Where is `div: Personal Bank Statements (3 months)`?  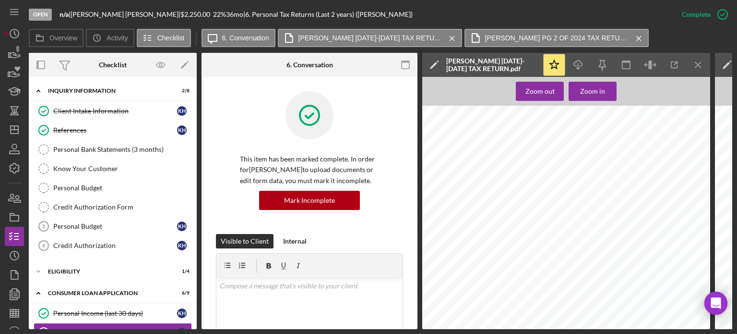
div: Personal Bank Statements (3 months) is located at coordinates (122, 149).